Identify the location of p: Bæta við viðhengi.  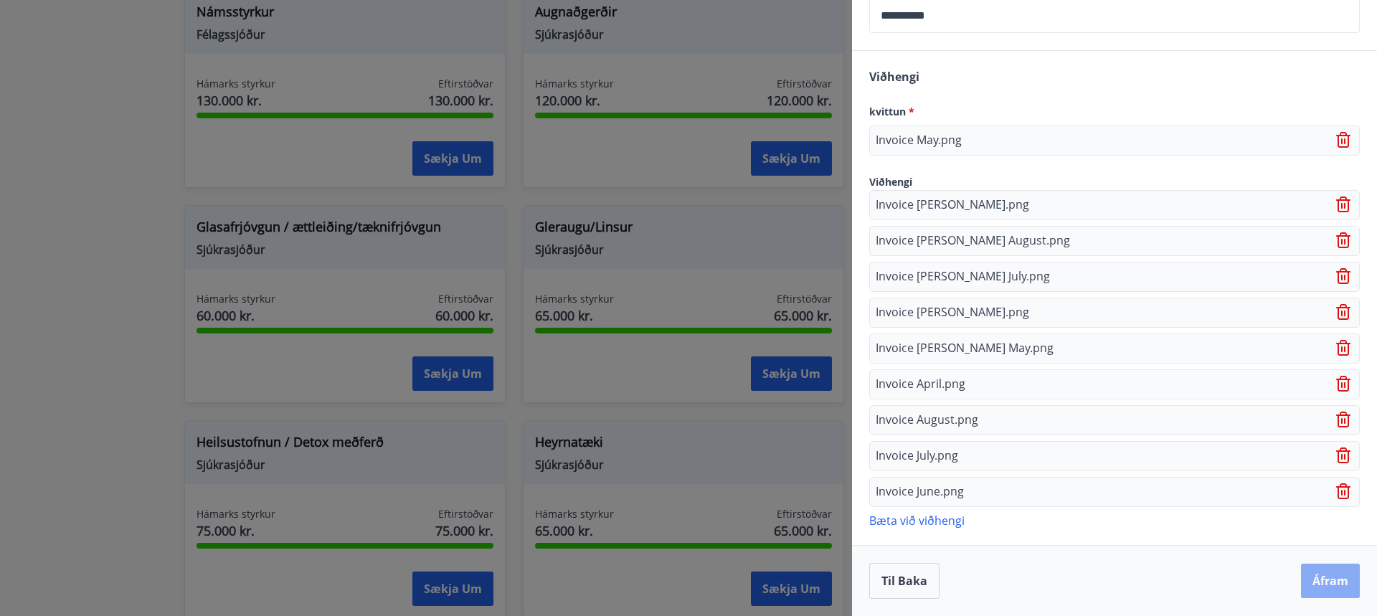
(1114, 520).